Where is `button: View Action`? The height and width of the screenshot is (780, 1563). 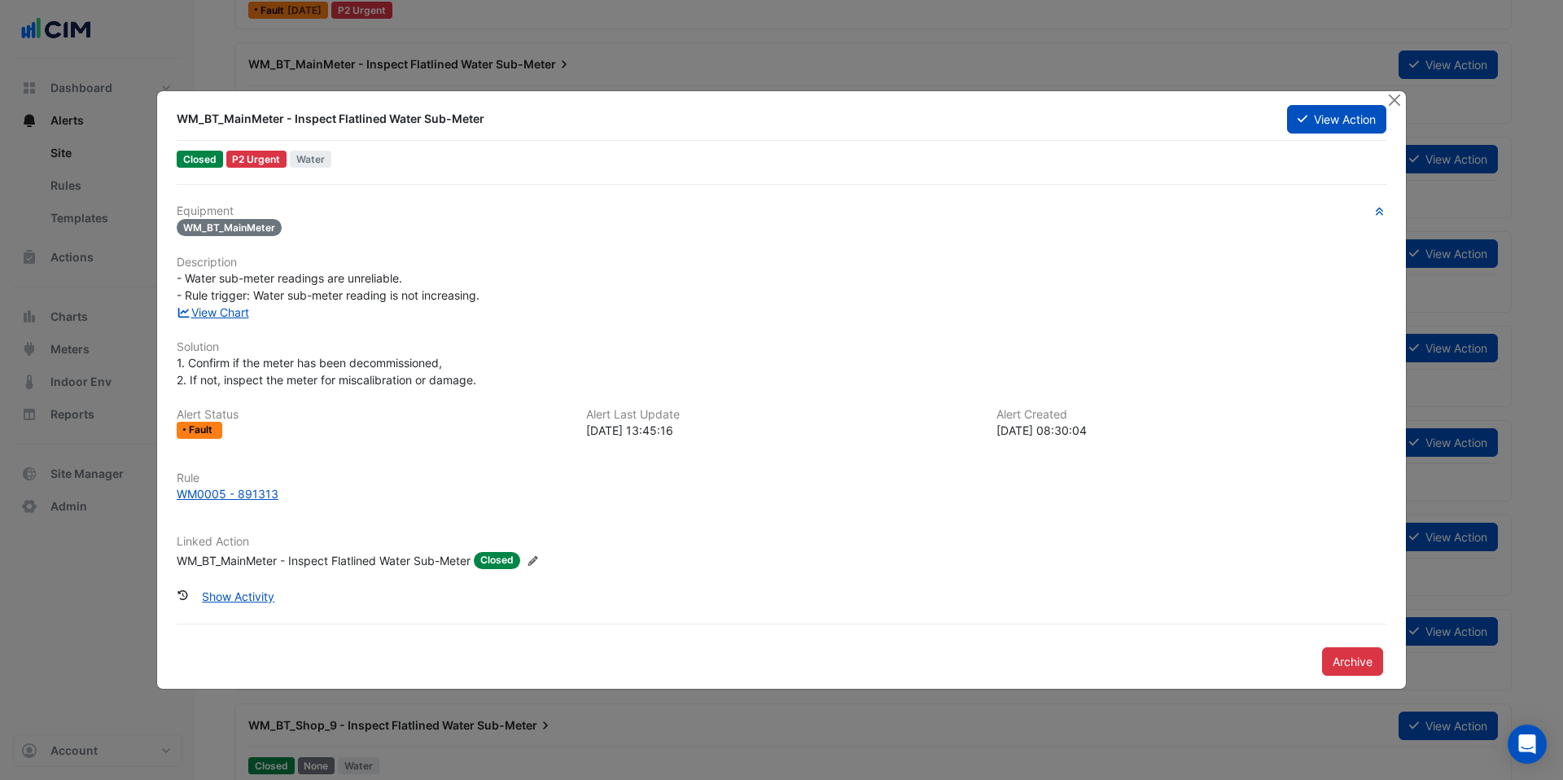
button: View Action is located at coordinates (1337, 119).